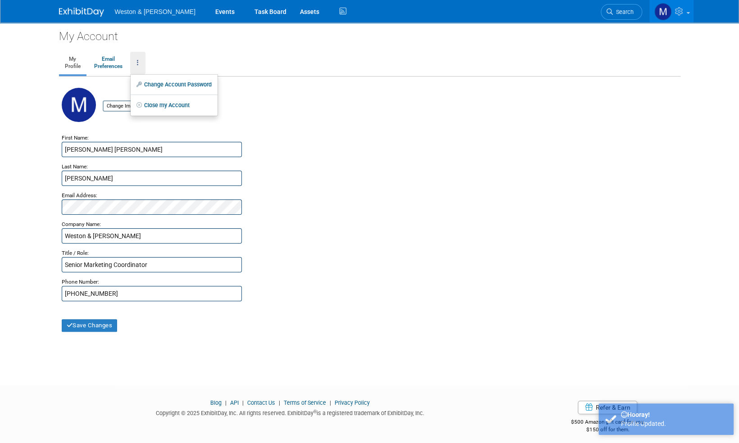 Image resolution: width=739 pixels, height=443 pixels. I want to click on a: Contact Us, so click(261, 403).